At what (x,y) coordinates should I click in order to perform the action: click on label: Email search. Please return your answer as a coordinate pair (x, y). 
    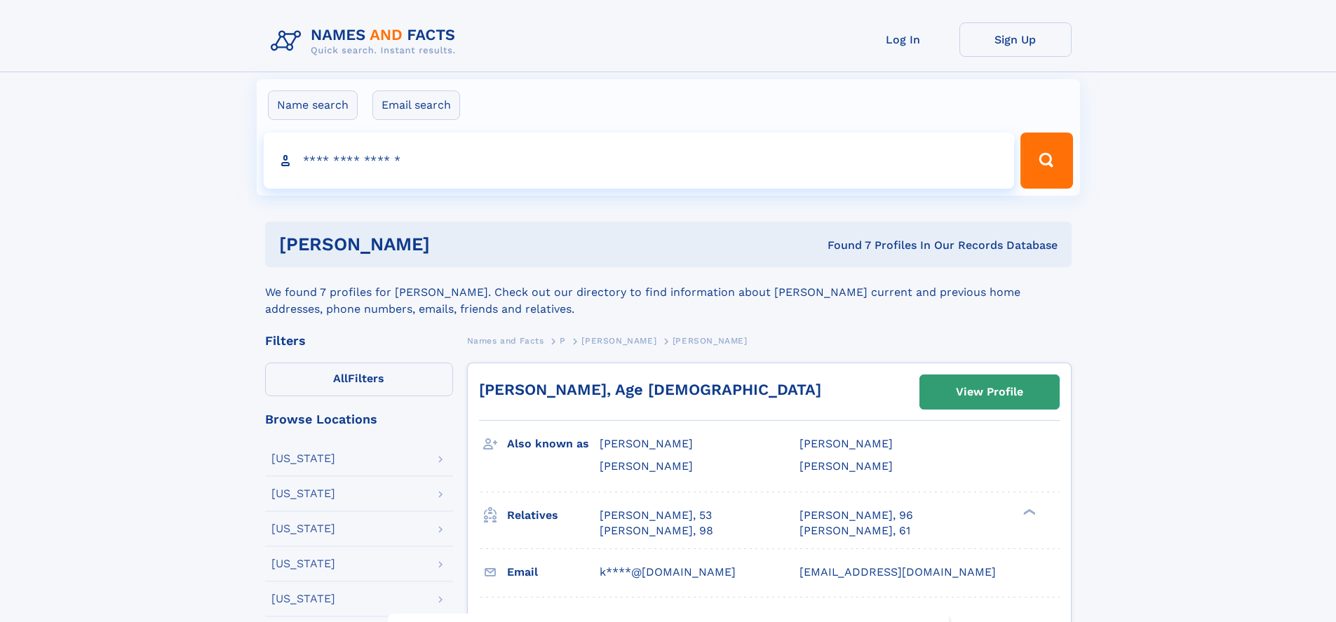
    Looking at the image, I should click on (416, 105).